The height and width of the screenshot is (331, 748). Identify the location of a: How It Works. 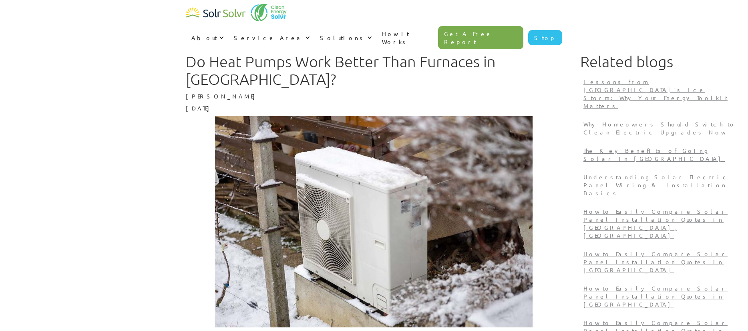
(407, 38).